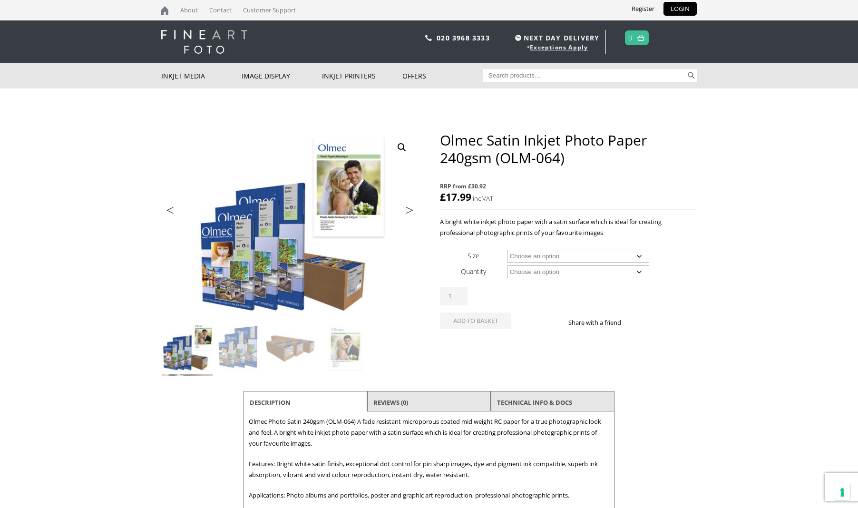  I want to click on a: 020 3968 3333, so click(463, 38).